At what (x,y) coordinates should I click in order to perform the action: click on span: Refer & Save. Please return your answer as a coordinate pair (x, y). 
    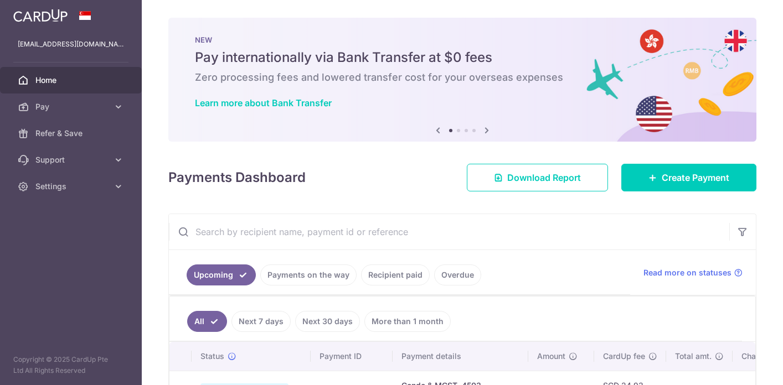
    Looking at the image, I should click on (72, 133).